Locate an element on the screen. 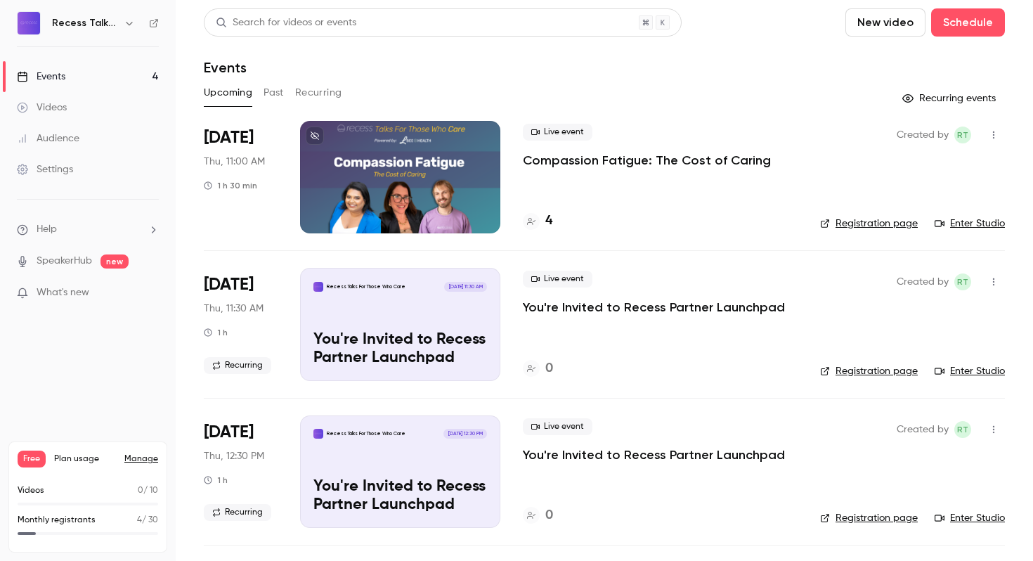  div: Settings is located at coordinates (45, 169).